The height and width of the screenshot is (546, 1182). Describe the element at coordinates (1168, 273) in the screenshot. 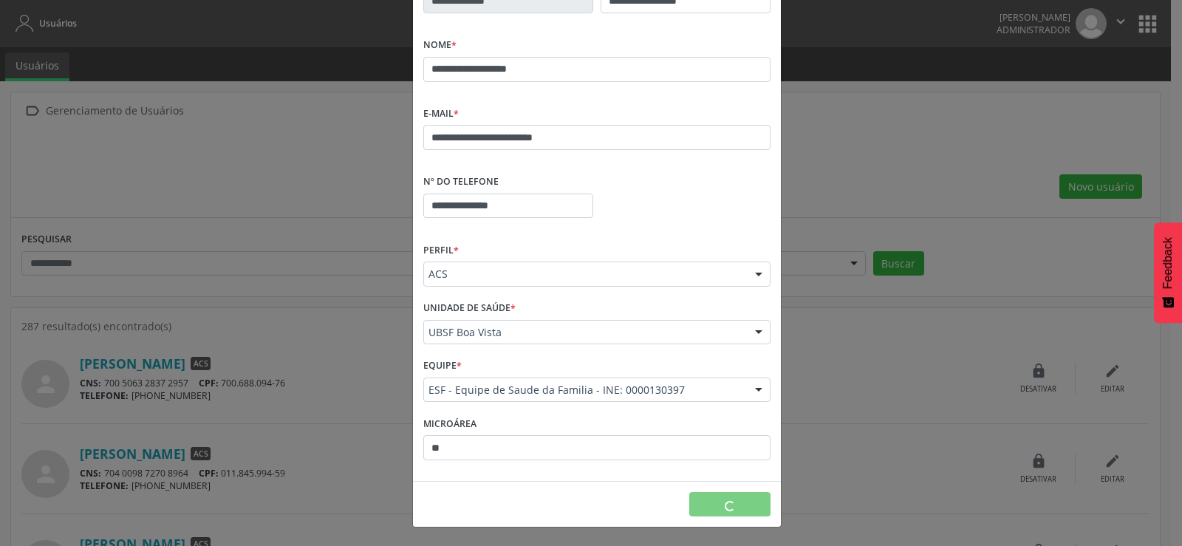

I see `button: Feedback - Mostrar pesquisa` at that location.